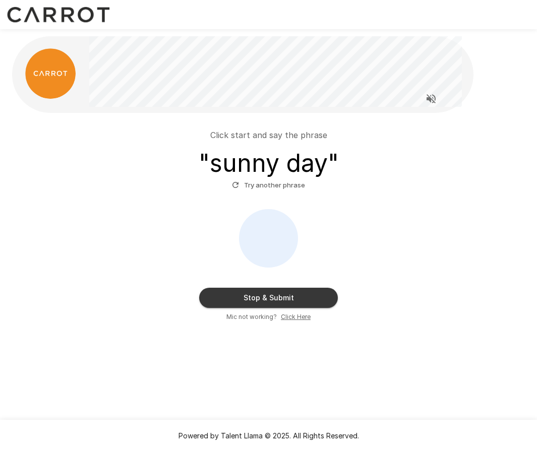 The image size is (537, 452). What do you see at coordinates (431, 99) in the screenshot?
I see `button: Read questions aloud` at bounding box center [431, 99].